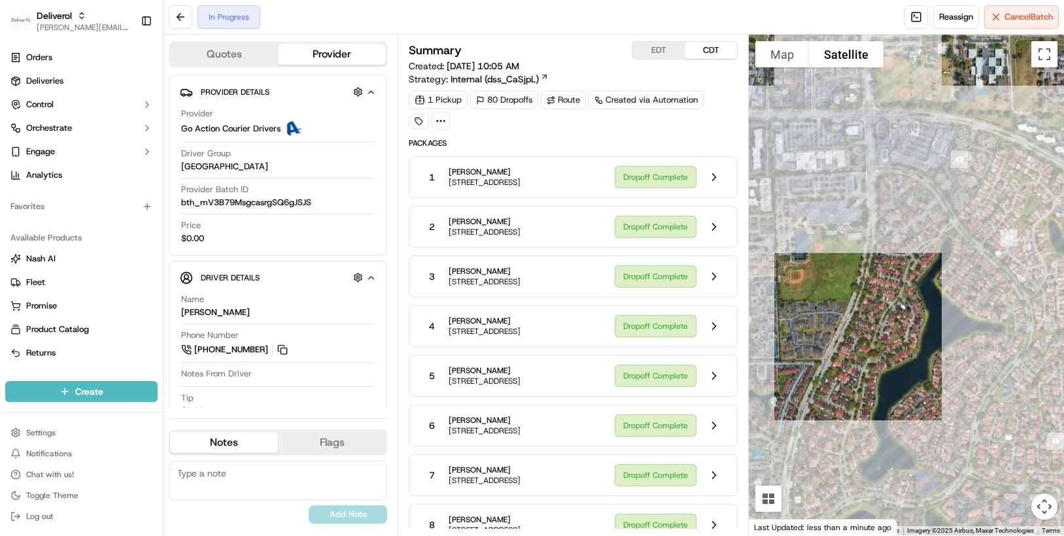 The image size is (1064, 536). What do you see at coordinates (432, 177) in the screenshot?
I see `span: 1` at bounding box center [432, 177].